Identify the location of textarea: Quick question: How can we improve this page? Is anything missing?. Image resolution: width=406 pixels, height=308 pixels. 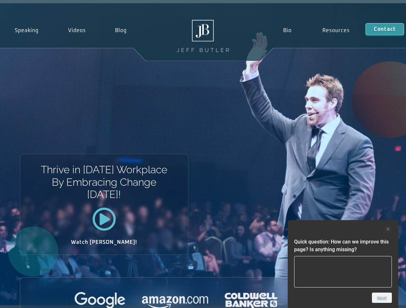
(343, 272).